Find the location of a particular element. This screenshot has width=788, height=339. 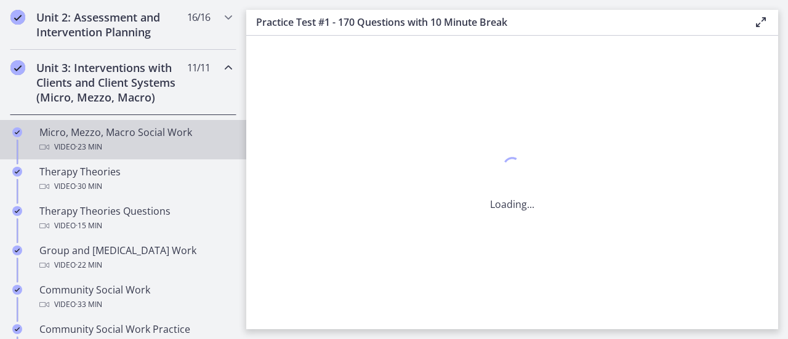

h3: Practice Test #1 - 170 Questions with 10 Minute Break is located at coordinates (495, 22).